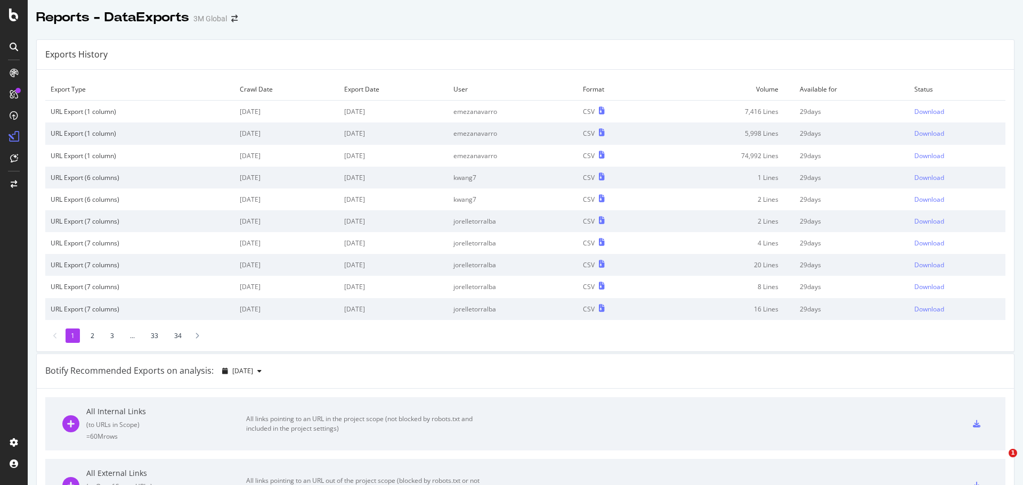 This screenshot has width=1023, height=485. Describe the element at coordinates (166, 474) in the screenshot. I see `div: All External Links` at that location.